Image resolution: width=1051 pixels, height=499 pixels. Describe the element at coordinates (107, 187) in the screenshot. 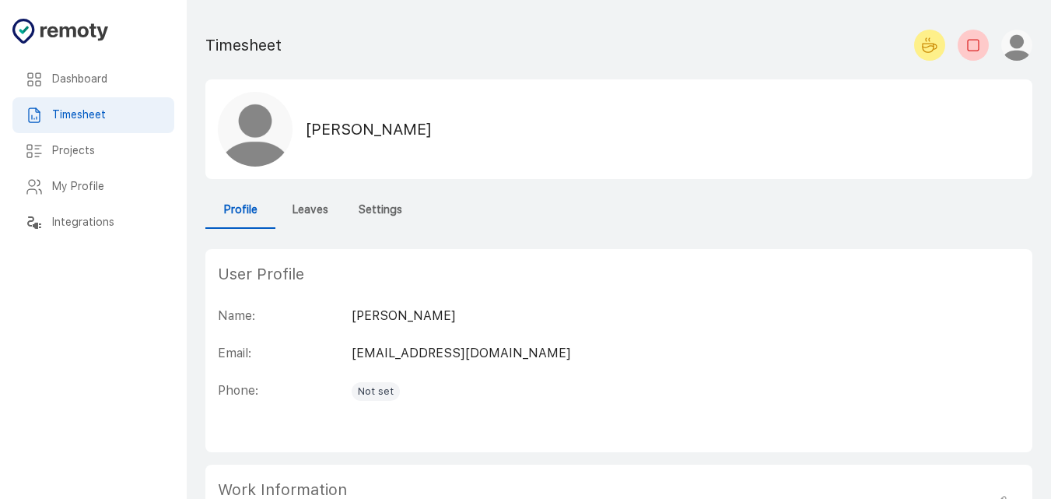

I see `h6: My Profile` at that location.